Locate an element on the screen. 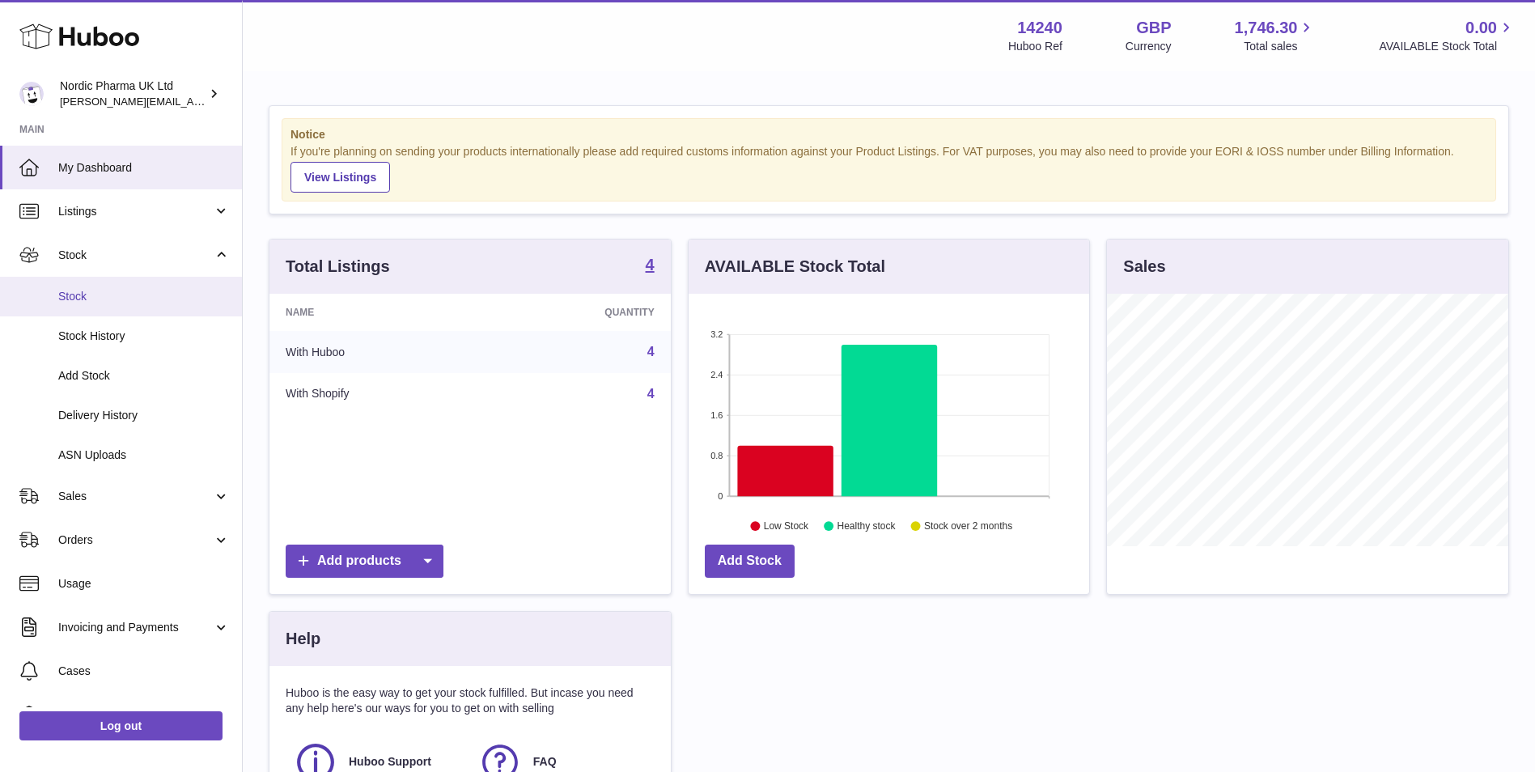 The width and height of the screenshot is (1535, 772). div: Currency is located at coordinates (1148, 46).